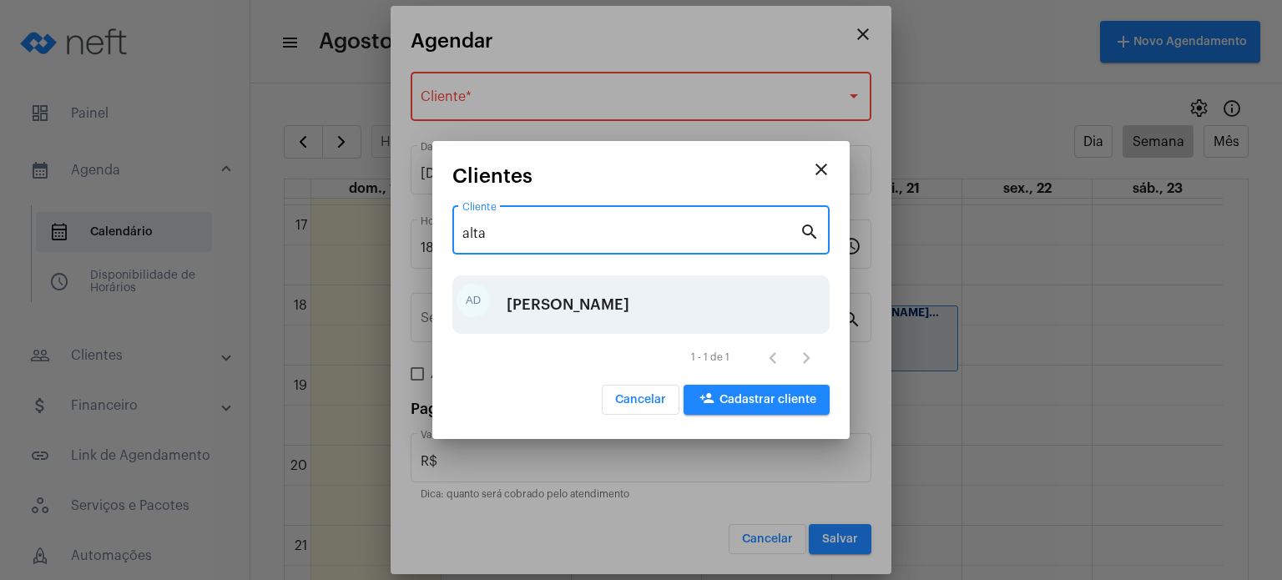  What do you see at coordinates (640, 400) in the screenshot?
I see `button: Cancelar` at bounding box center [640, 400].